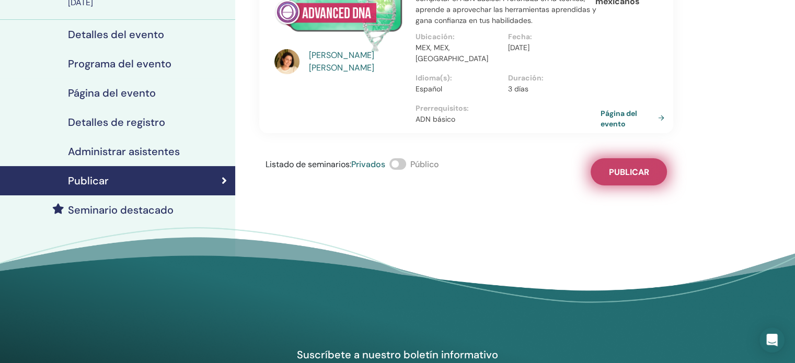 This screenshot has height=363, width=795. Describe the element at coordinates (433, 78) in the screenshot. I see `font: Idioma(s)` at that location.